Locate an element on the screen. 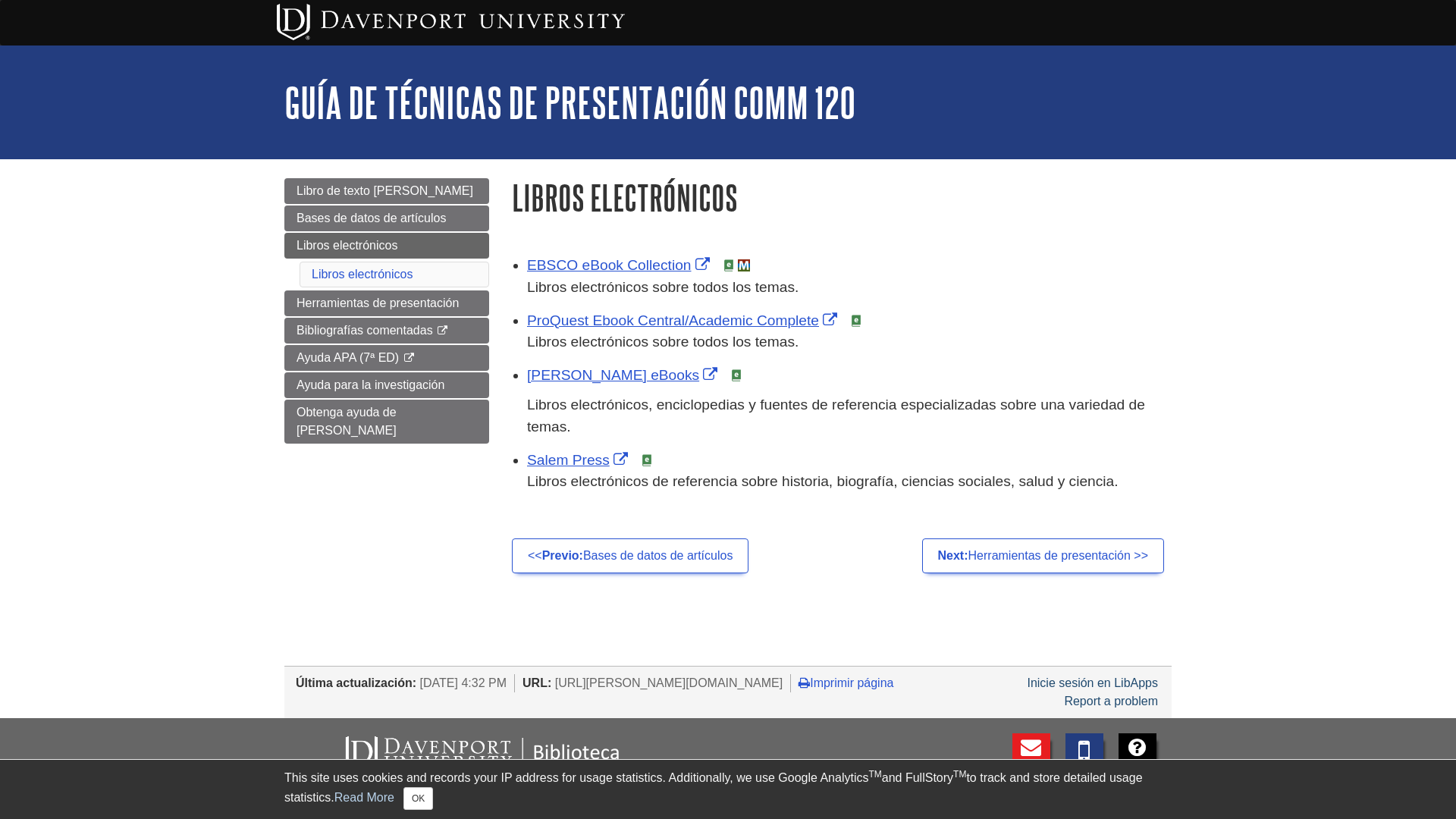 The width and height of the screenshot is (1456, 819). i: Imprimir página is located at coordinates (804, 683).